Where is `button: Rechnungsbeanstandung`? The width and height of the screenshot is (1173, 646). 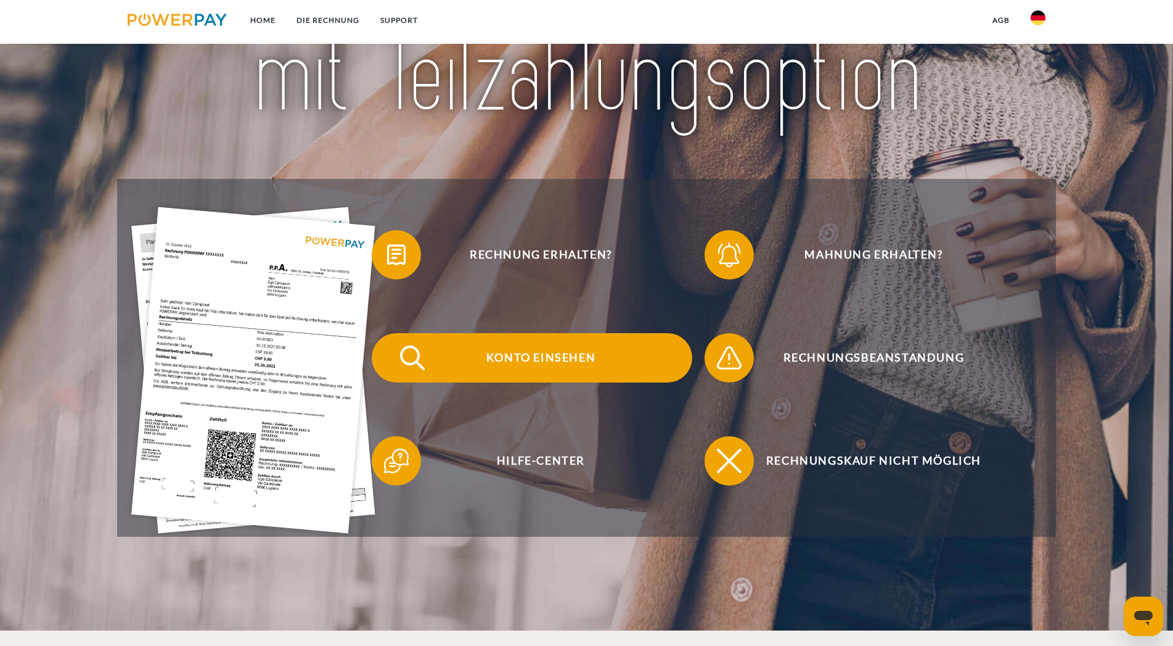
button: Rechnungsbeanstandung is located at coordinates (865, 358).